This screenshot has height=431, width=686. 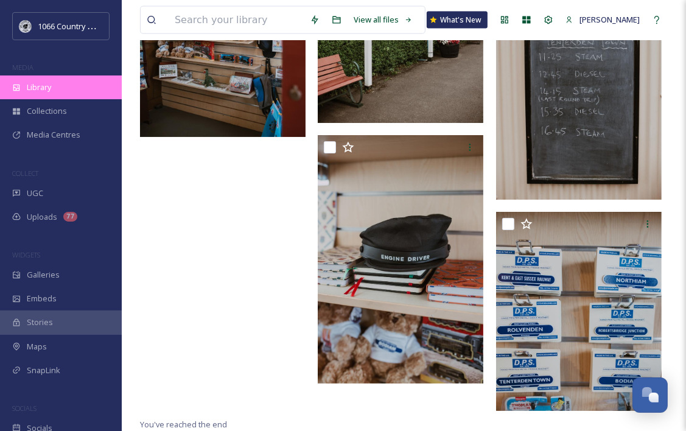 What do you see at coordinates (39, 87) in the screenshot?
I see `span: Library` at bounding box center [39, 87].